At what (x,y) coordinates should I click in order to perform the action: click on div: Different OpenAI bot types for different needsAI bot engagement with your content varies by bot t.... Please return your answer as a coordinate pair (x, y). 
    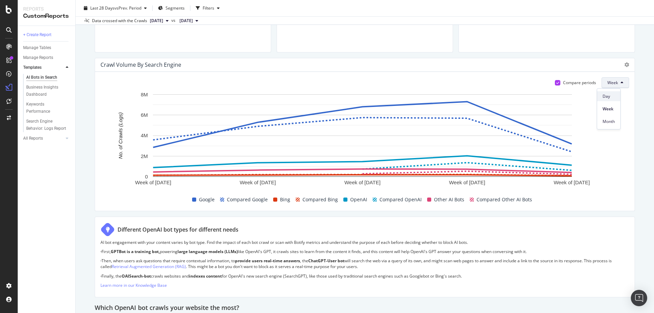
    Looking at the image, I should click on (365, 257).